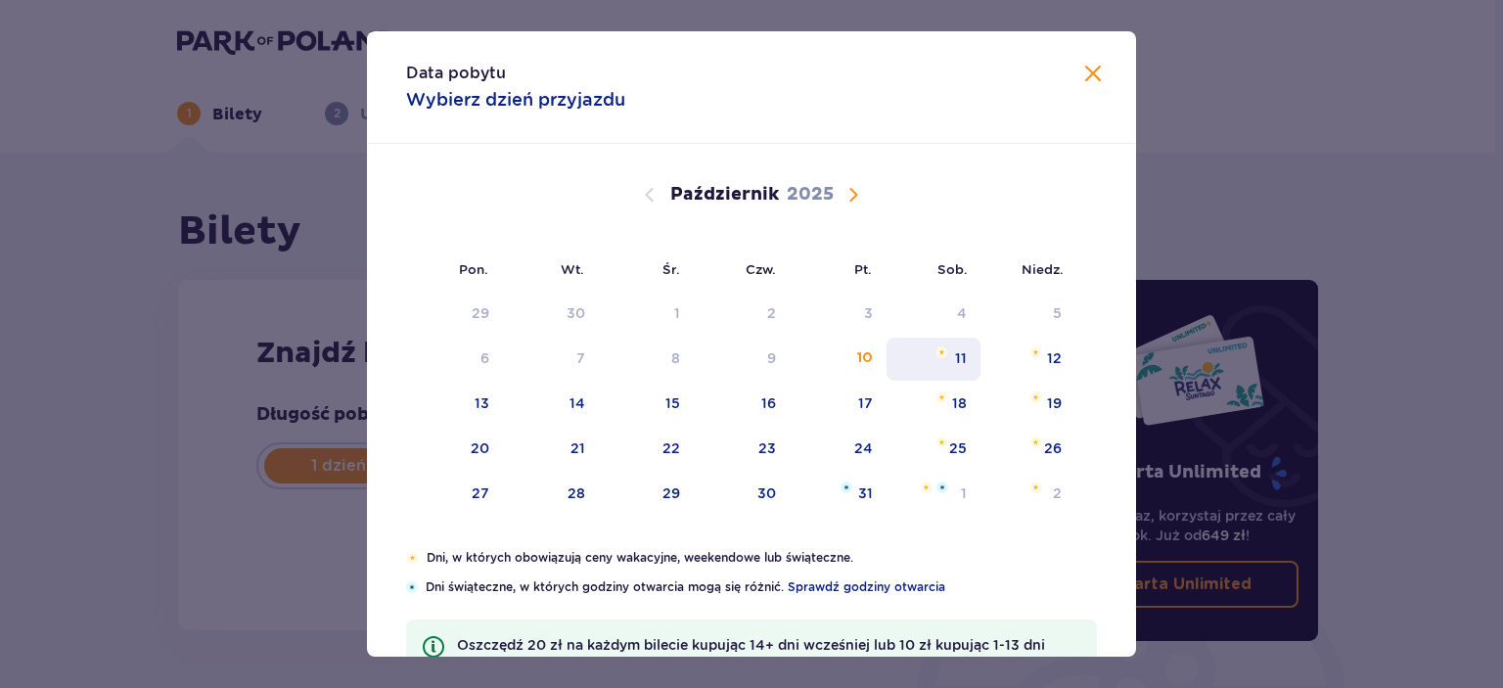  What do you see at coordinates (933, 494) in the screenshot?
I see `td: sobota, 1 listopada 2025` at bounding box center [933, 494].